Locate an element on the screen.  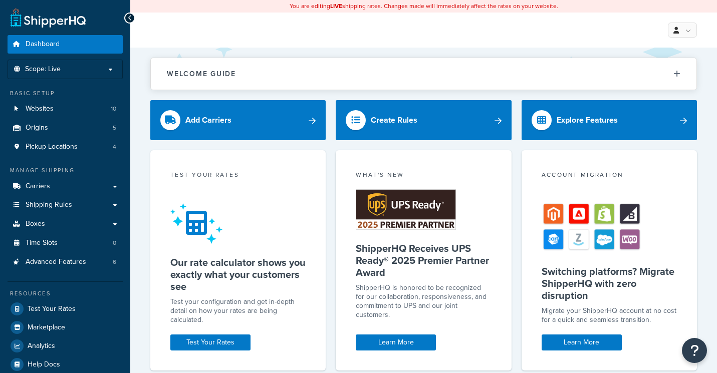
p: ShipperHQ is honored to be recognized for our collaboration, responsiveness, and commitment to UP... is located at coordinates (423, 301).